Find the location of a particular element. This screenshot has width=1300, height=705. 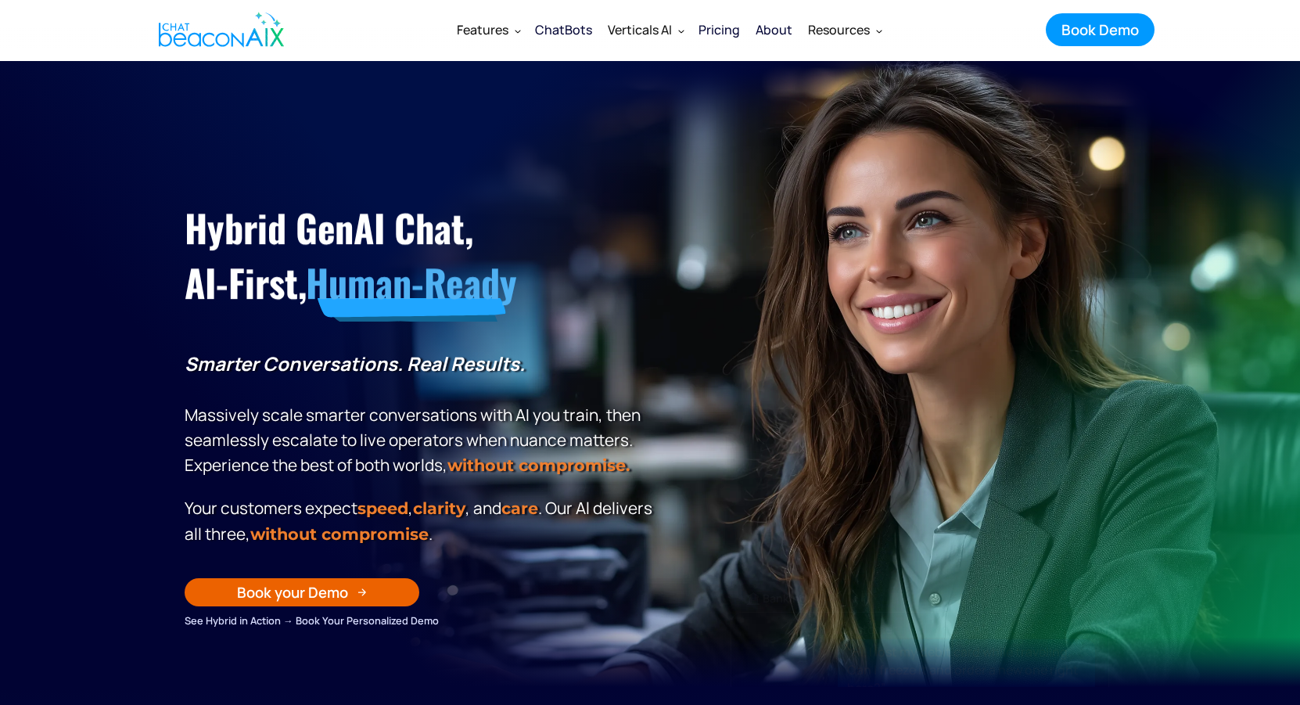

div: Pricing is located at coordinates (719, 30).